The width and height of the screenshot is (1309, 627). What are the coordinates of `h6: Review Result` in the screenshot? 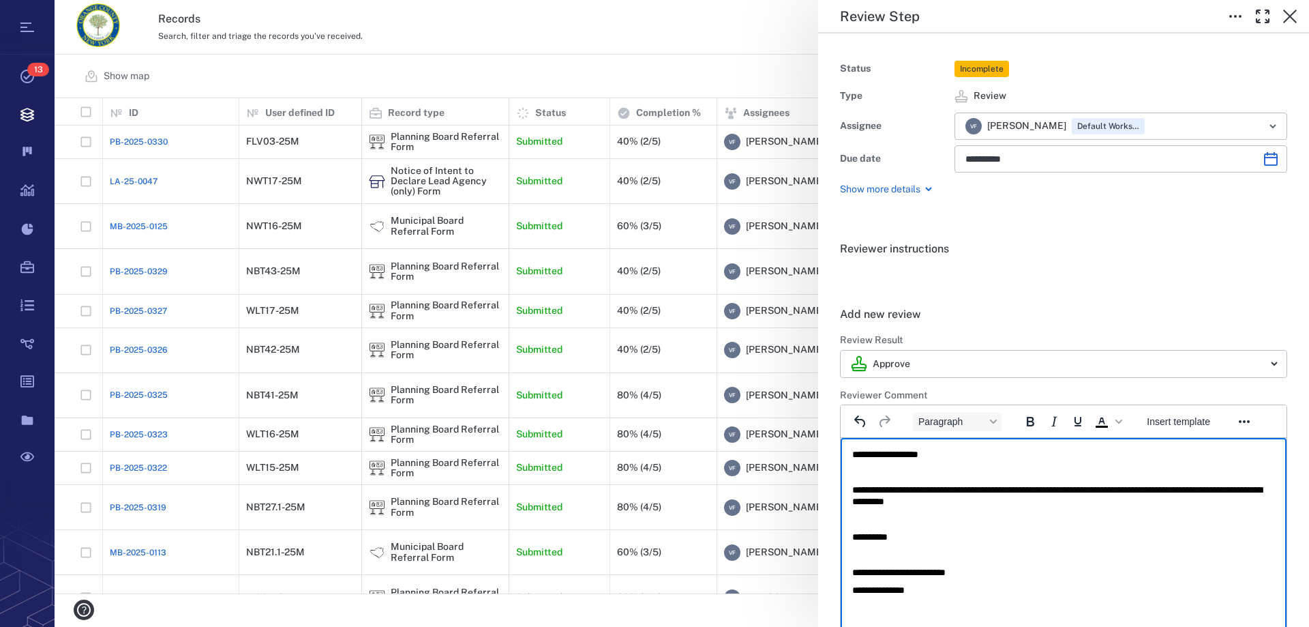 It's located at (1064, 340).